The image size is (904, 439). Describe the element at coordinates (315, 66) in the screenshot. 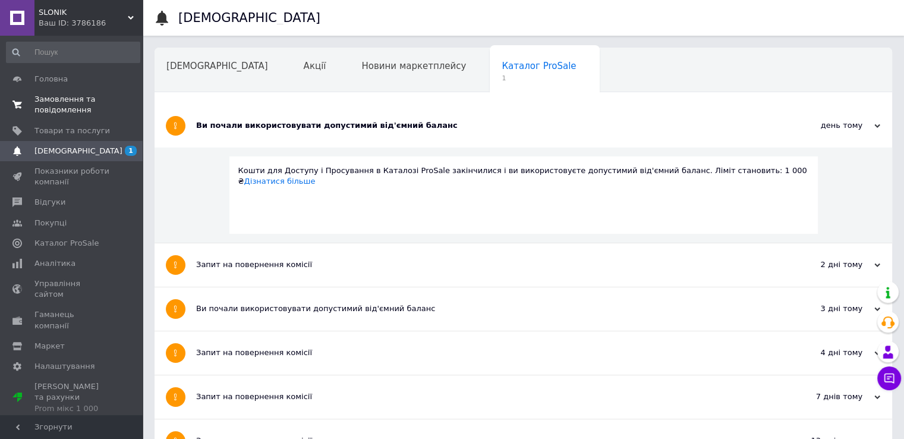

I see `span: Акції` at that location.